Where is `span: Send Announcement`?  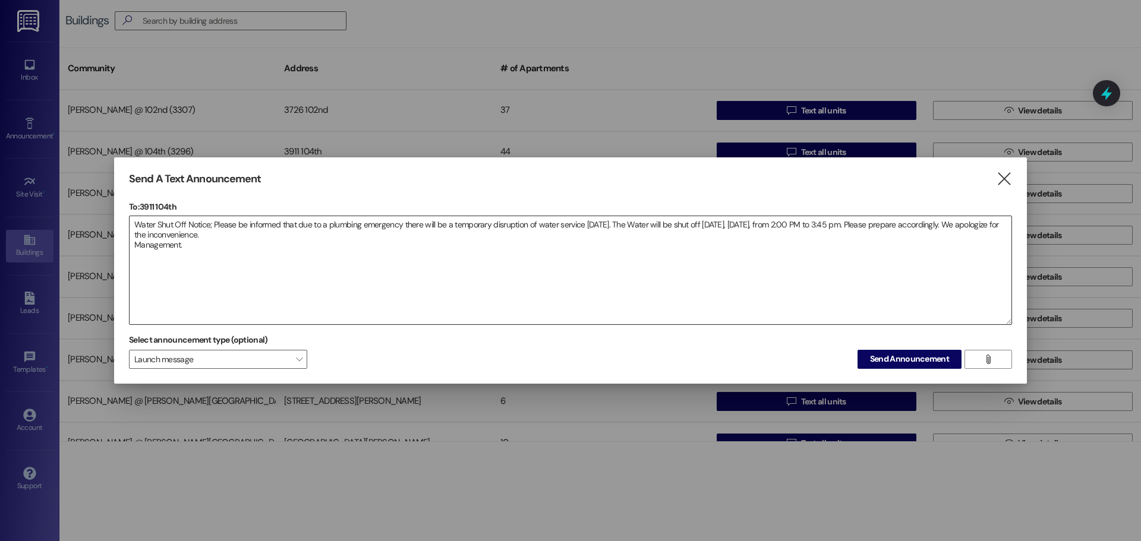
span: Send Announcement is located at coordinates (909, 359).